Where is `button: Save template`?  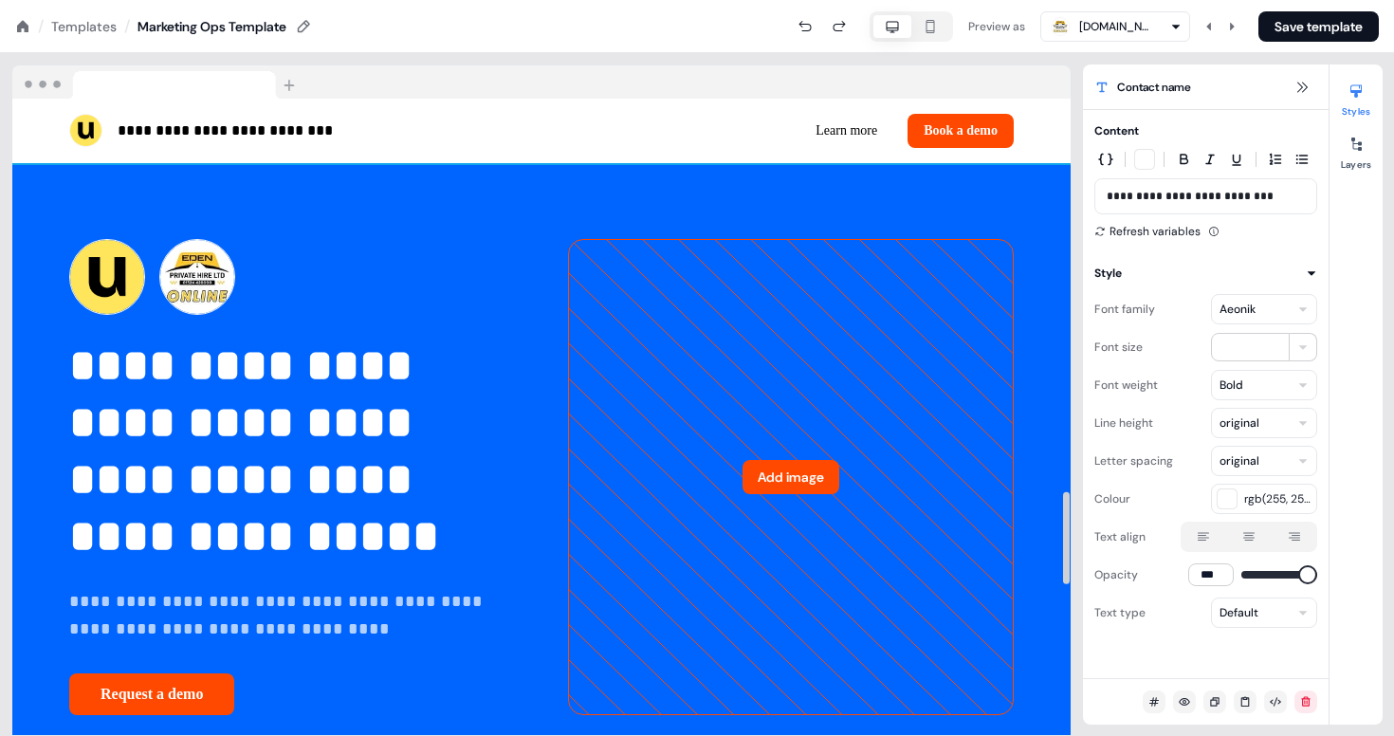 button: Save template is located at coordinates (1318, 27).